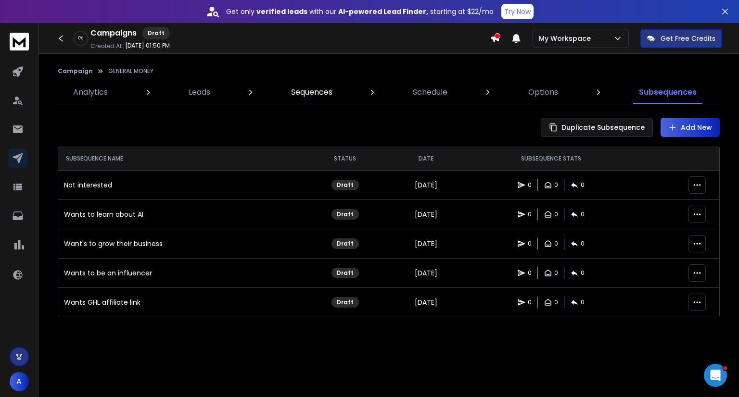 This screenshot has width=739, height=397. I want to click on p: Sequences, so click(312, 92).